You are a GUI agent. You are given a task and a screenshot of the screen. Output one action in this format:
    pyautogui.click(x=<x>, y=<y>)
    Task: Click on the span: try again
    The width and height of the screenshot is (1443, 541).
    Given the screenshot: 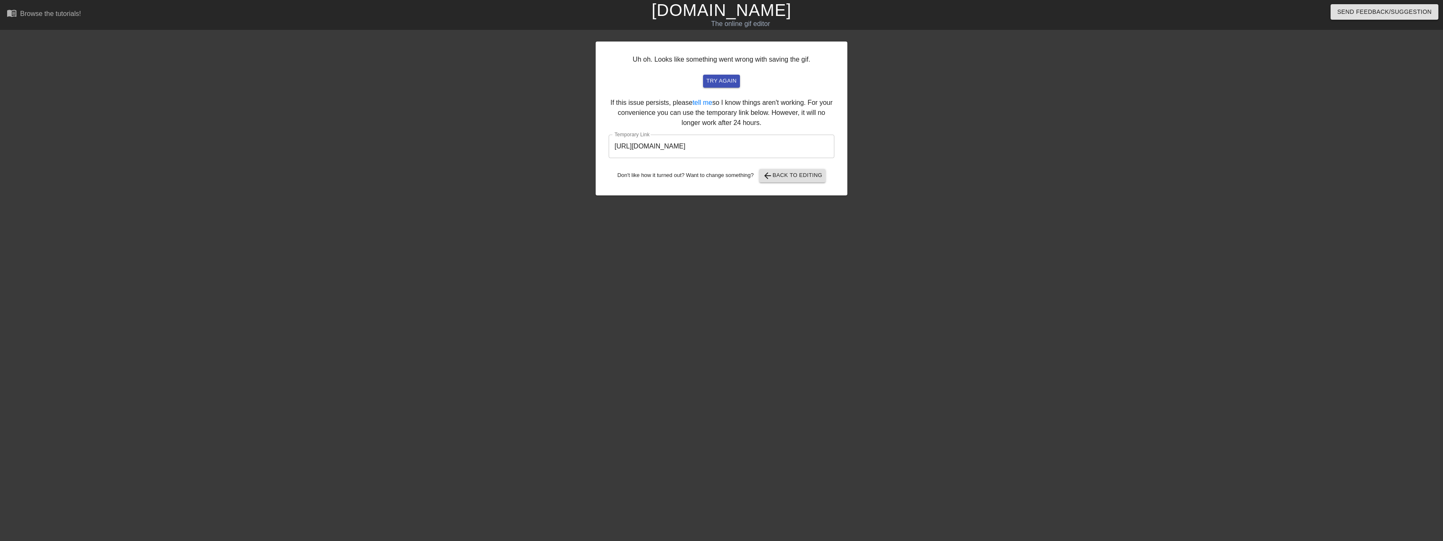 What is the action you would take?
    pyautogui.click(x=722, y=81)
    